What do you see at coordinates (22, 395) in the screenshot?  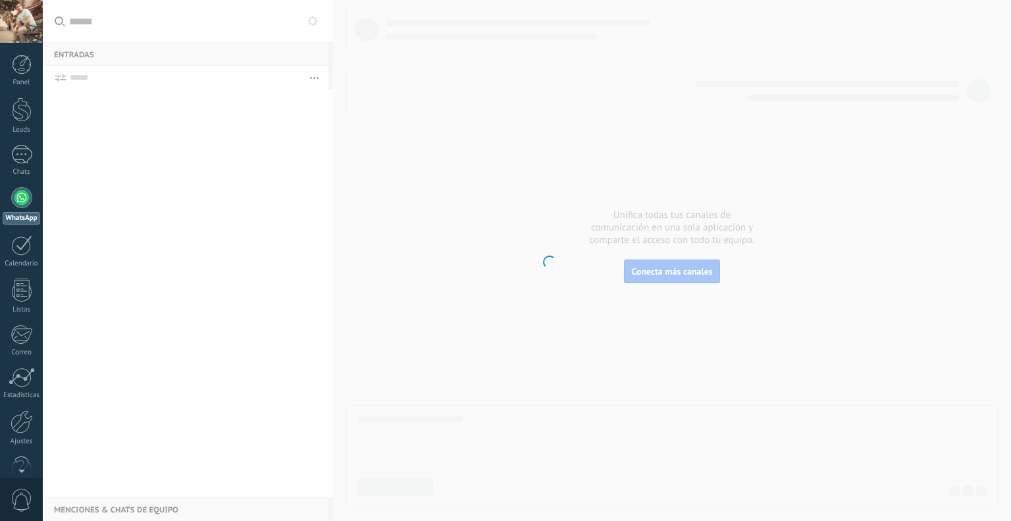 I see `div: Estadísticas` at bounding box center [22, 395].